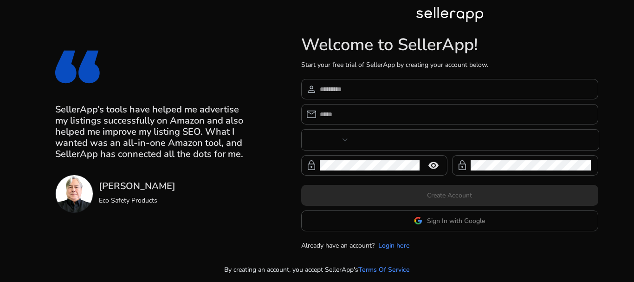  What do you see at coordinates (394, 245) in the screenshot?
I see `a: Login here` at bounding box center [394, 245].